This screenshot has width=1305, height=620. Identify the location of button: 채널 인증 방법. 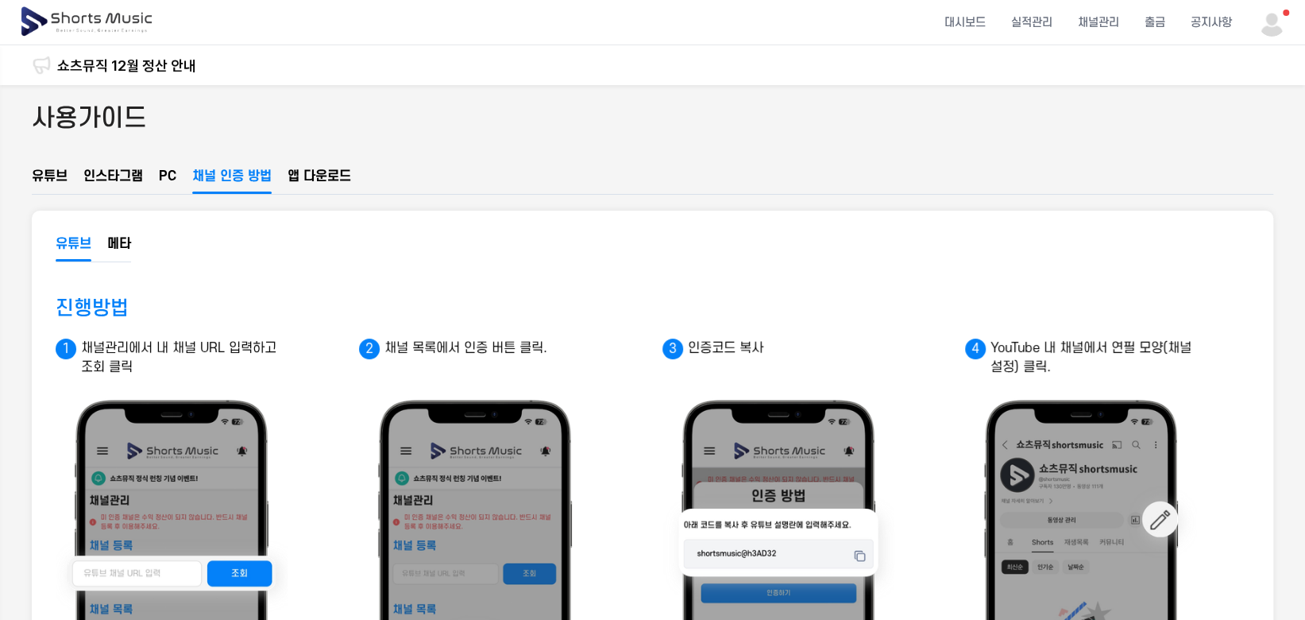
(232, 180).